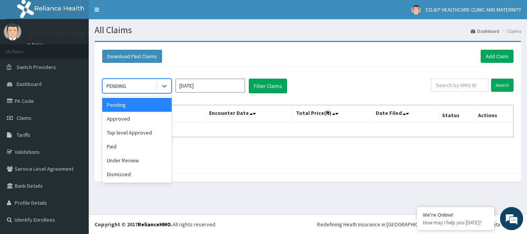  I want to click on strong: Copyright © 2017 ., so click(134, 225).